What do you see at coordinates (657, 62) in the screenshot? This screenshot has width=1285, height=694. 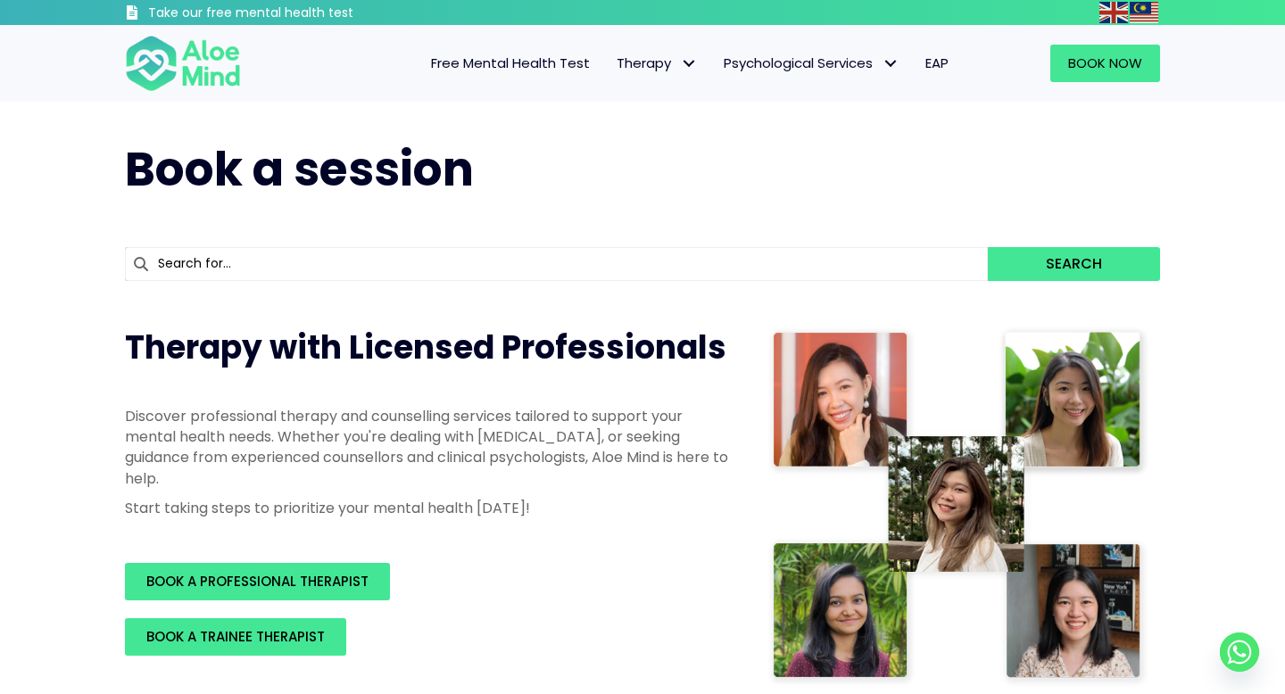 I see `span: Therapy` at bounding box center [657, 62].